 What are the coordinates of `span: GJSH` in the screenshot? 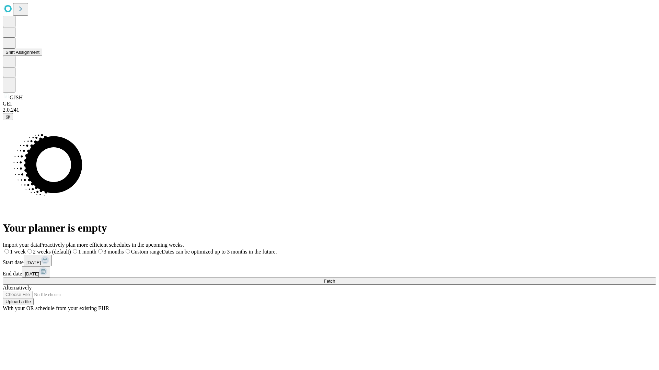 It's located at (16, 97).